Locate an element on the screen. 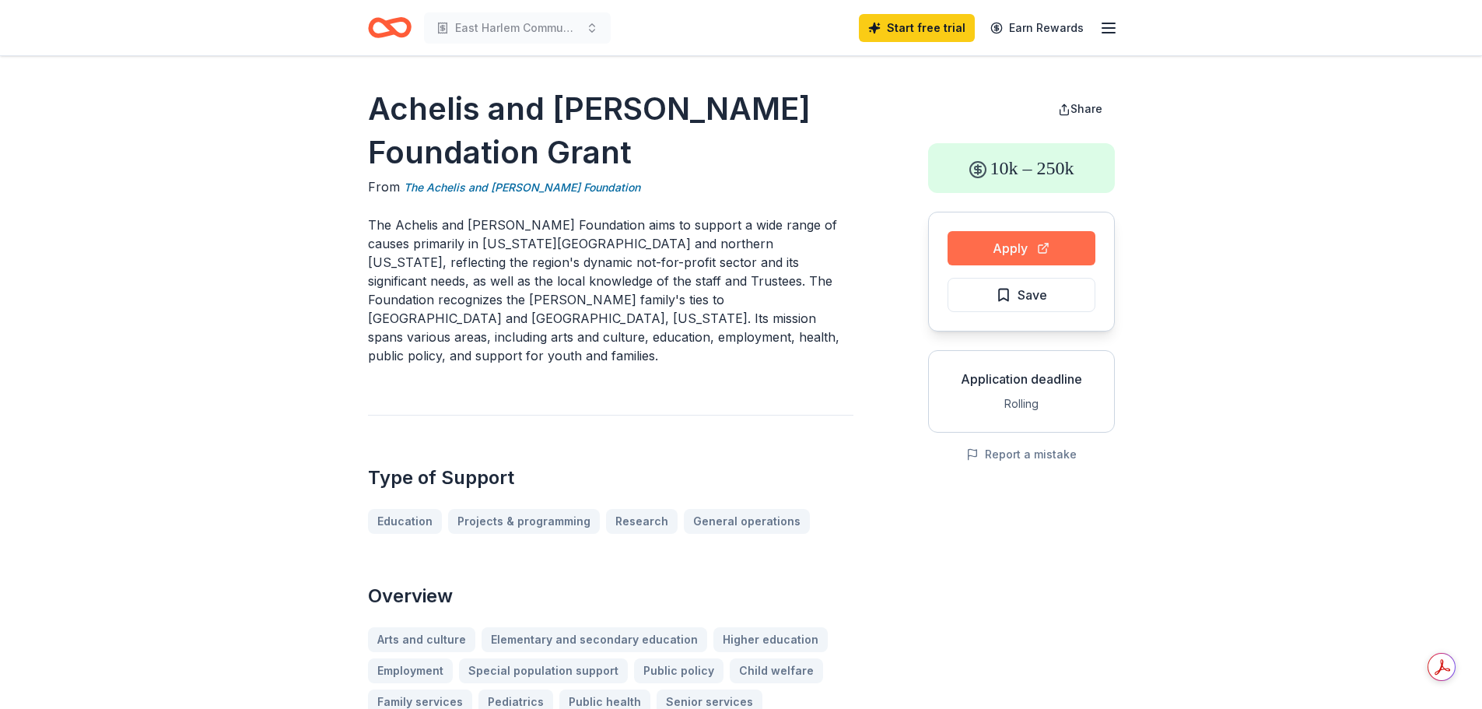  div: From is located at coordinates (611, 187).